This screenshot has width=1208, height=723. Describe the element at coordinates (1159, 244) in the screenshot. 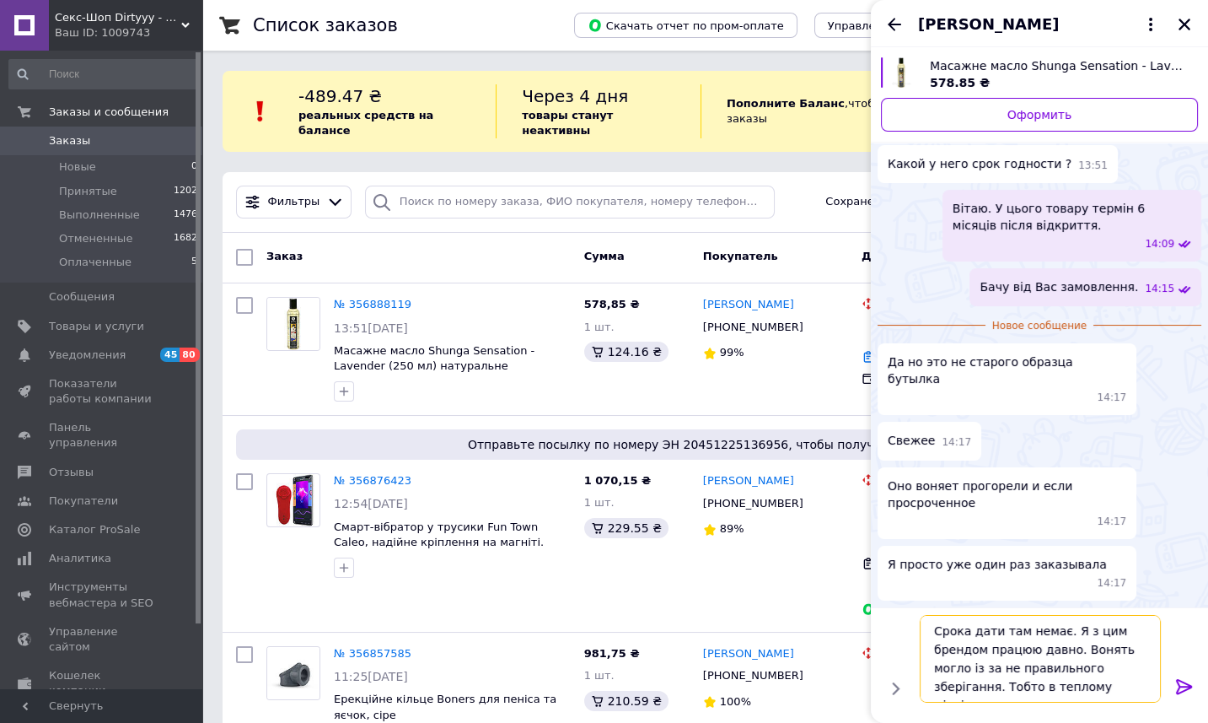

I see `span: 14:09 12.08.2025` at that location.